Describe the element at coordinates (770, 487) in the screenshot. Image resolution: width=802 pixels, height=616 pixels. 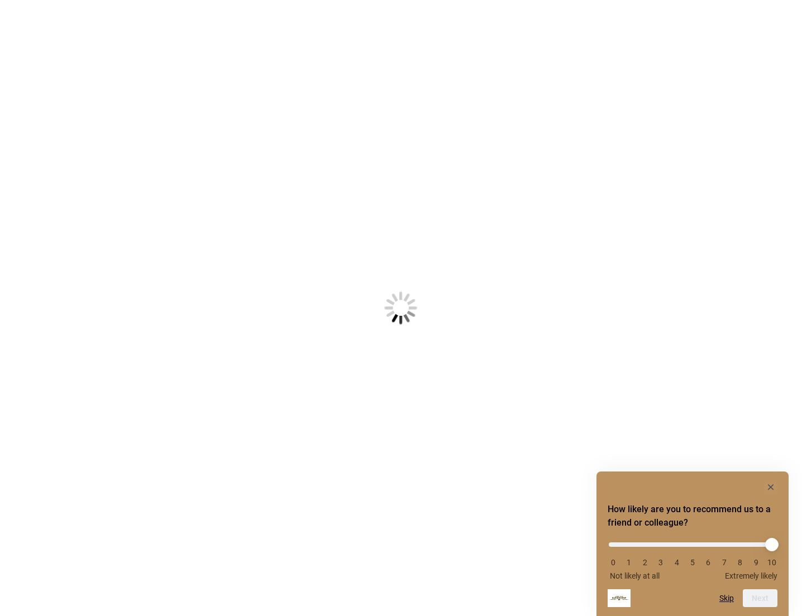
I see `button: Hide survey` at that location.